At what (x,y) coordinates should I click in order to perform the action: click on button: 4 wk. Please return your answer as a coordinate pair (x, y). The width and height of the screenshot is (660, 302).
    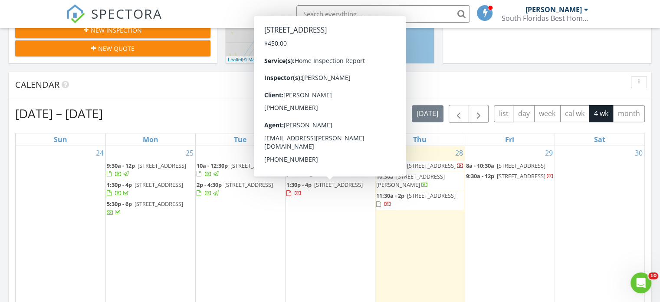
    Looking at the image, I should click on (601, 113).